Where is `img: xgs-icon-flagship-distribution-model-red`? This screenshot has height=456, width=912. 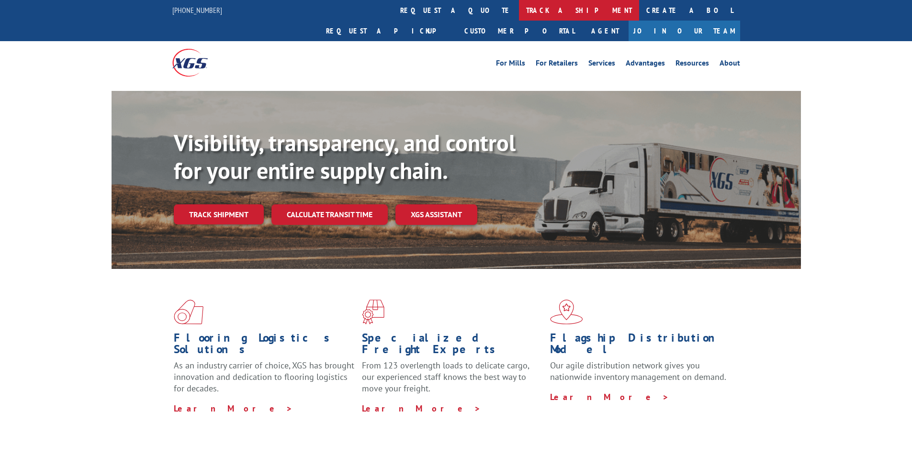 img: xgs-icon-flagship-distribution-model-red is located at coordinates (567, 312).